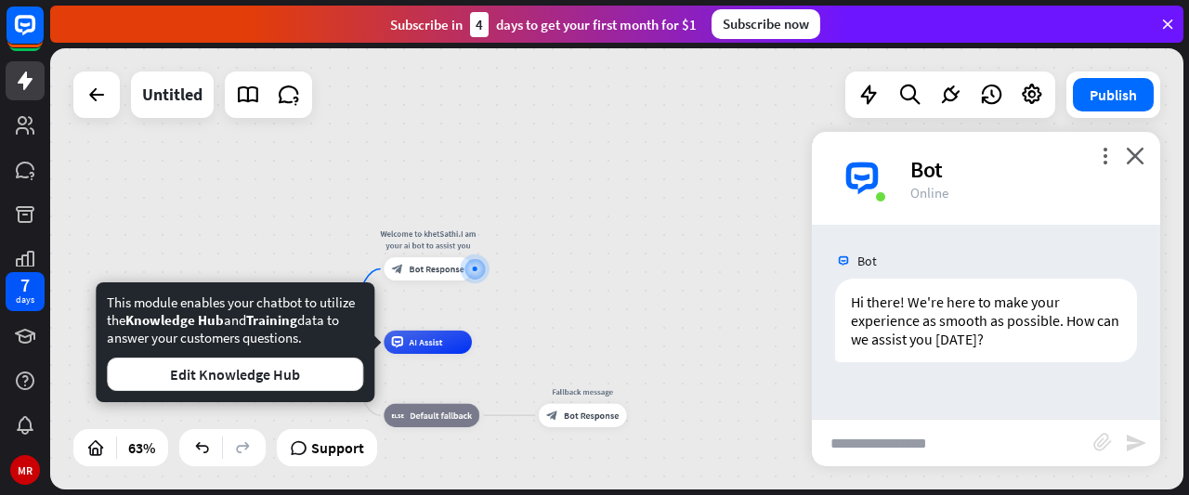 The height and width of the screenshot is (495, 1189). Describe the element at coordinates (440, 415) in the screenshot. I see `span: Default fallback` at that location.